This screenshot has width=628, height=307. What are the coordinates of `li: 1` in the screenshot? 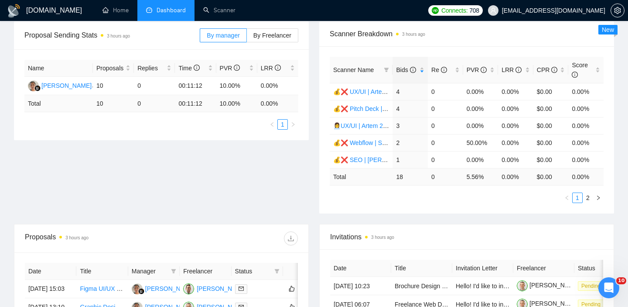 It's located at (578, 198).